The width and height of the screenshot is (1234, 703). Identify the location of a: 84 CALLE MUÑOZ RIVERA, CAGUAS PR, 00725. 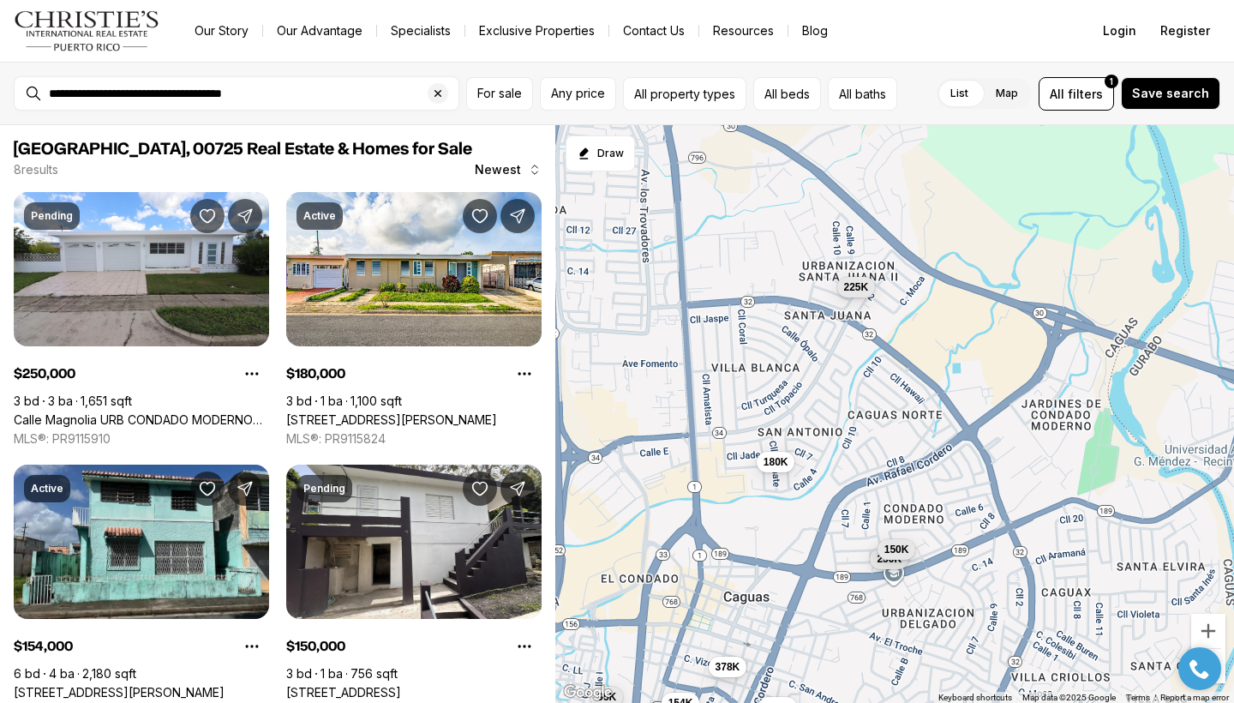
(119, 692).